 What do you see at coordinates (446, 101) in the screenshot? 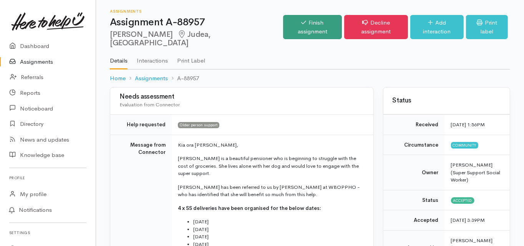
I see `h3: Status` at bounding box center [446, 101].